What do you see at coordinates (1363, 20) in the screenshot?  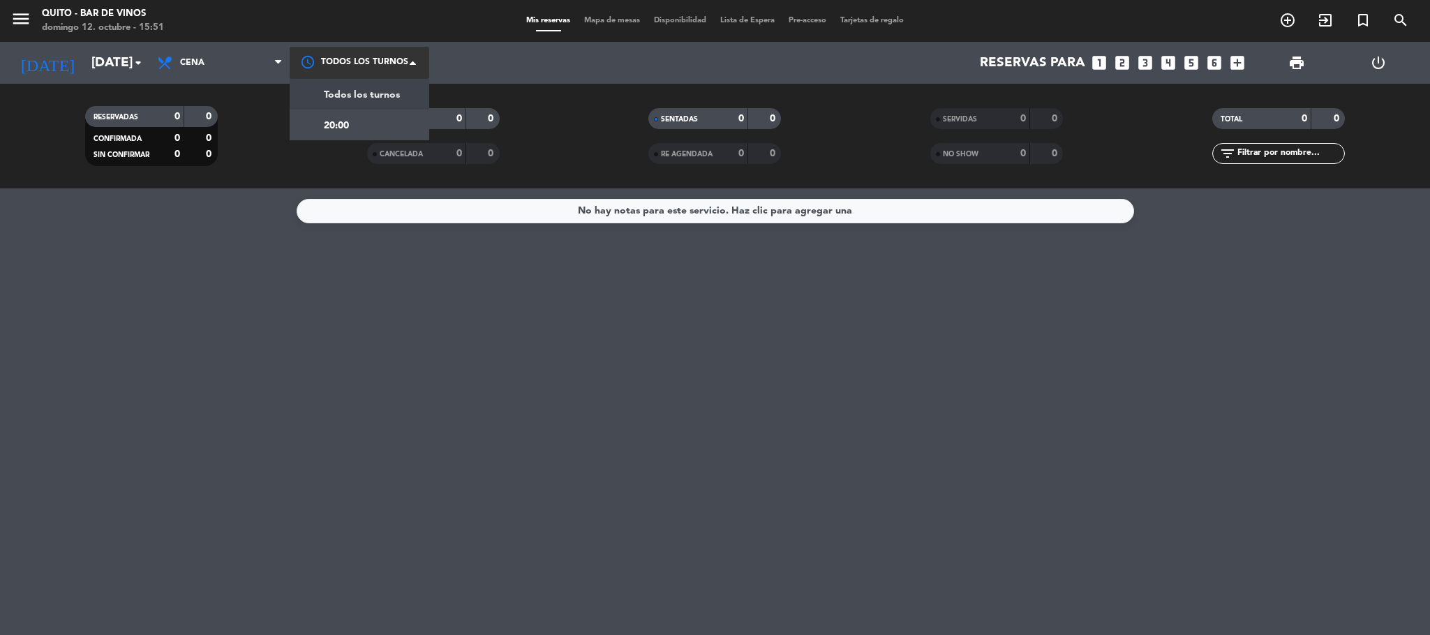 I see `i: turned_in_not` at bounding box center [1363, 20].